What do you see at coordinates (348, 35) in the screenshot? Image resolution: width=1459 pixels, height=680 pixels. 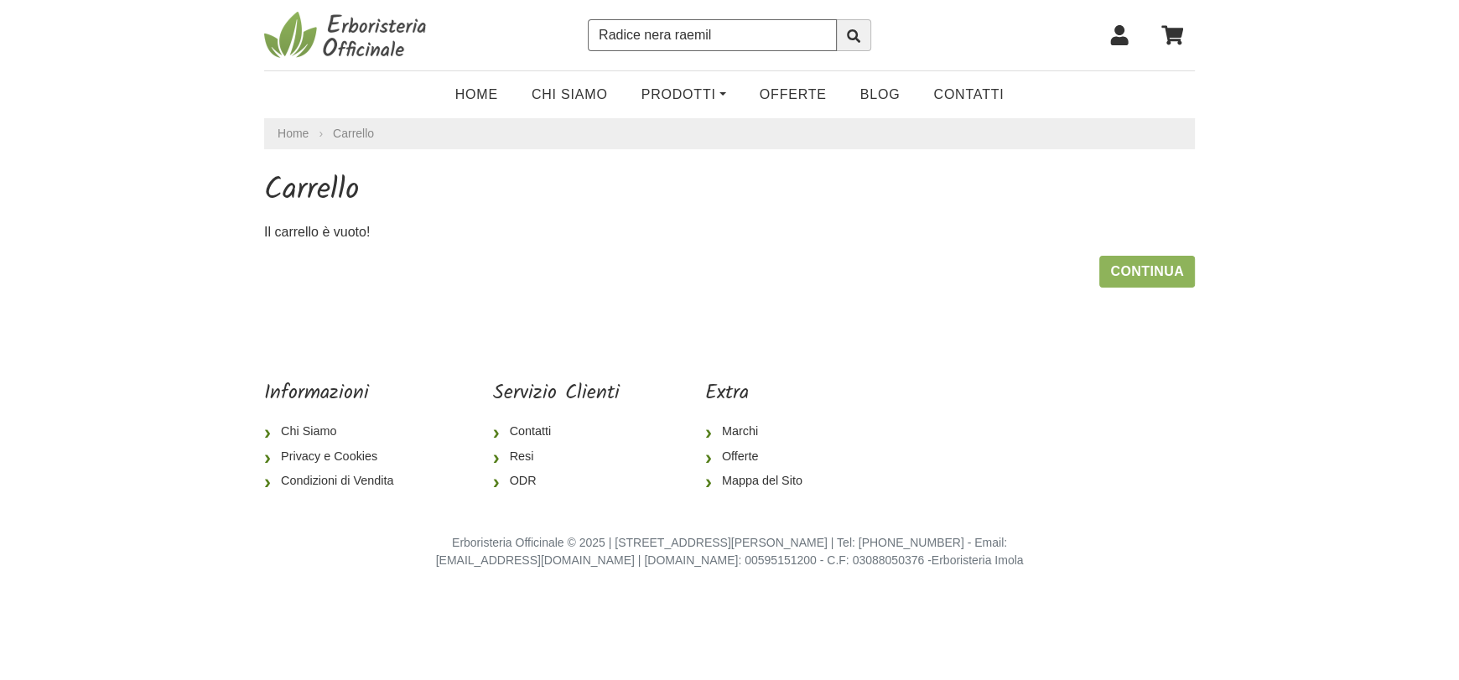 I see `img: Erboristeria Officinale` at bounding box center [348, 35].